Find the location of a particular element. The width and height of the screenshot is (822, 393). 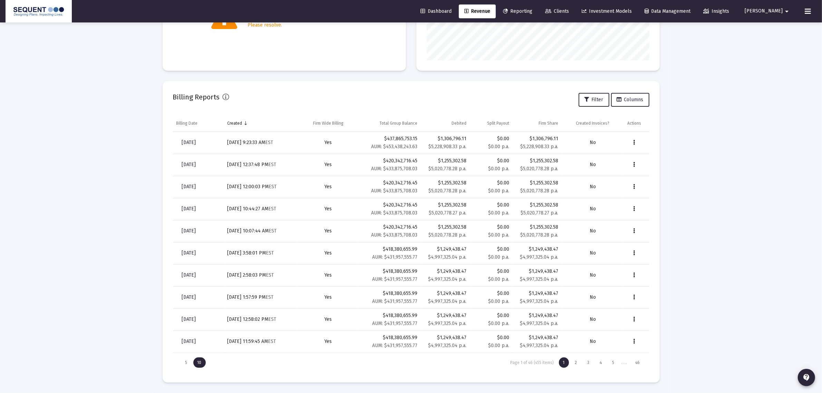

td: Column Firm Share is located at coordinates (537, 123).